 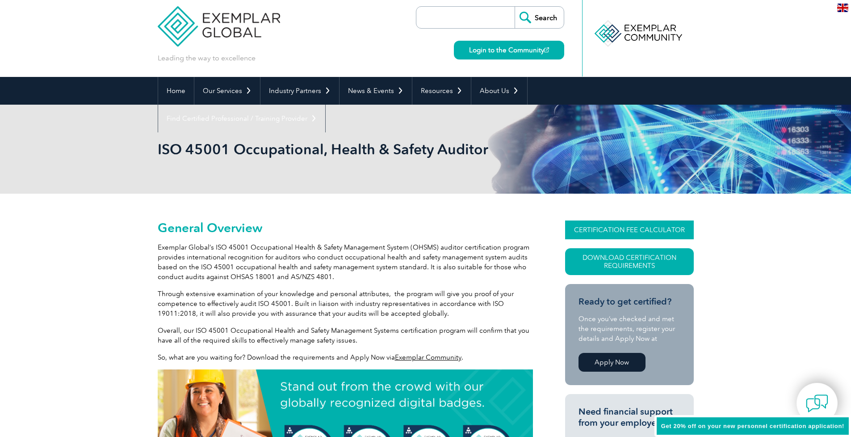 What do you see at coordinates (227, 91) in the screenshot?
I see `a: Our Services` at bounding box center [227, 91].